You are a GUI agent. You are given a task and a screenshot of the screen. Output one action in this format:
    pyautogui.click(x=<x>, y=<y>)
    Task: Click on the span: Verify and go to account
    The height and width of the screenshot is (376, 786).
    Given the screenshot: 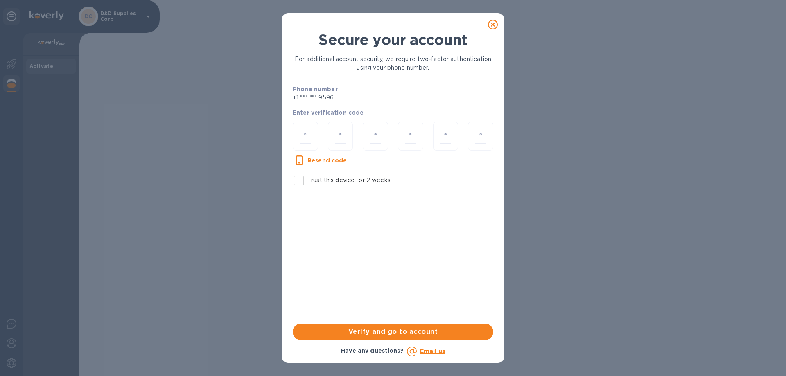 What is the action you would take?
    pyautogui.click(x=393, y=332)
    